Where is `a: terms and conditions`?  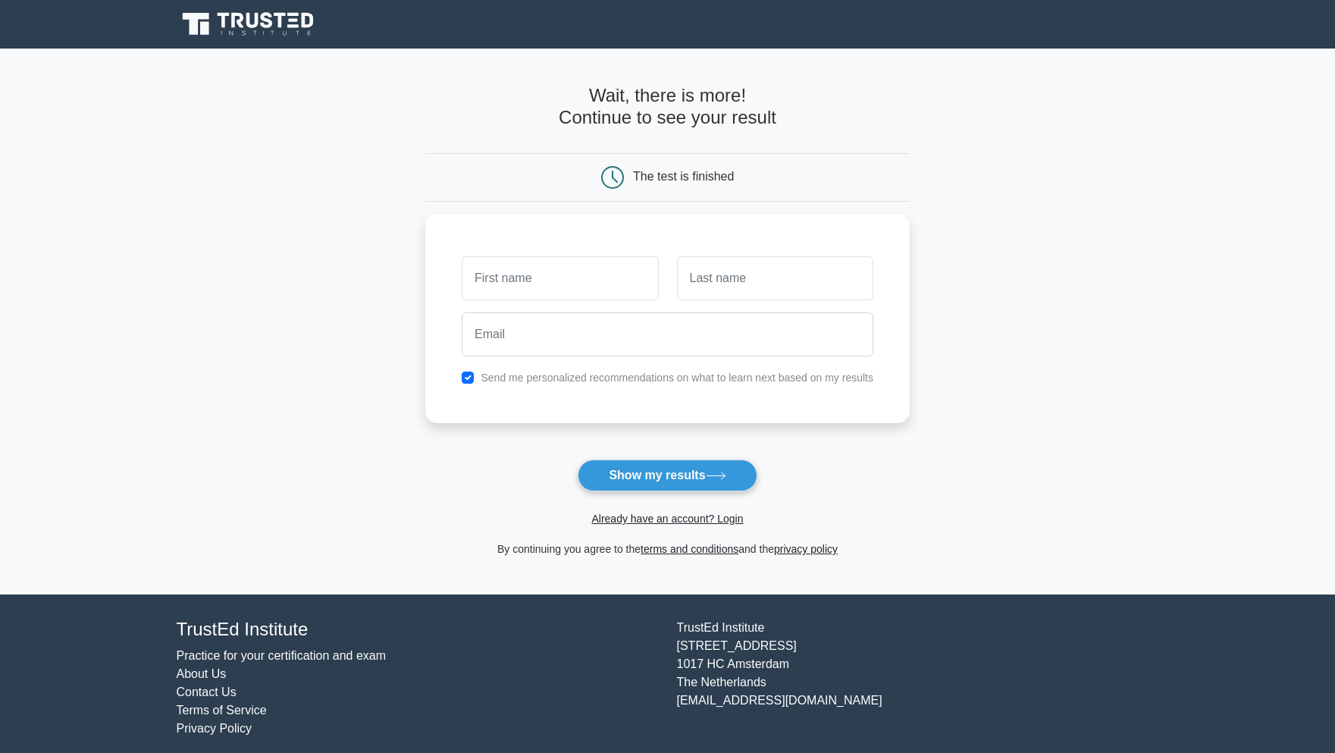 a: terms and conditions is located at coordinates (689, 549).